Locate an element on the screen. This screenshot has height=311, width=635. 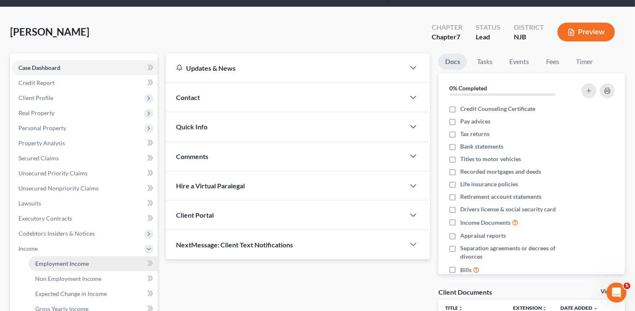
span: Bills is located at coordinates (466, 270).